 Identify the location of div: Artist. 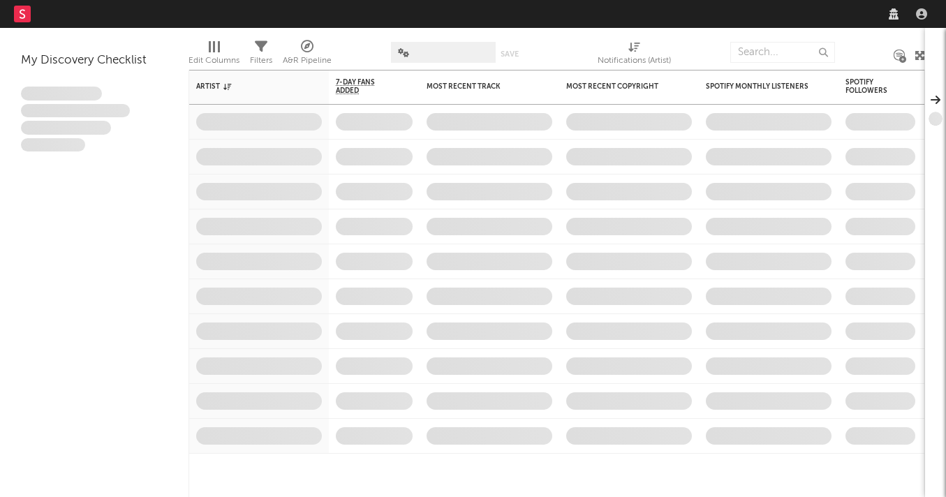
(249, 87).